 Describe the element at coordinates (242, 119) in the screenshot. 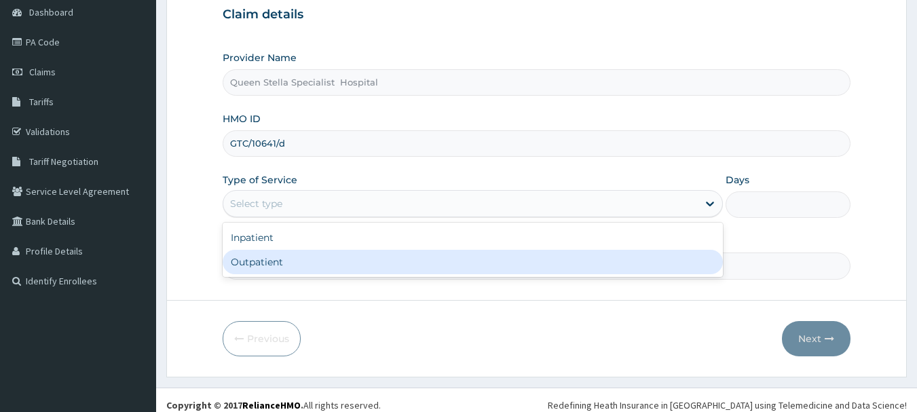

I see `label: HMO ID` at that location.